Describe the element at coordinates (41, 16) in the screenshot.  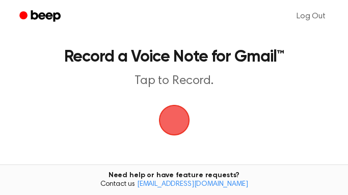
I see `a: Beep` at that location.